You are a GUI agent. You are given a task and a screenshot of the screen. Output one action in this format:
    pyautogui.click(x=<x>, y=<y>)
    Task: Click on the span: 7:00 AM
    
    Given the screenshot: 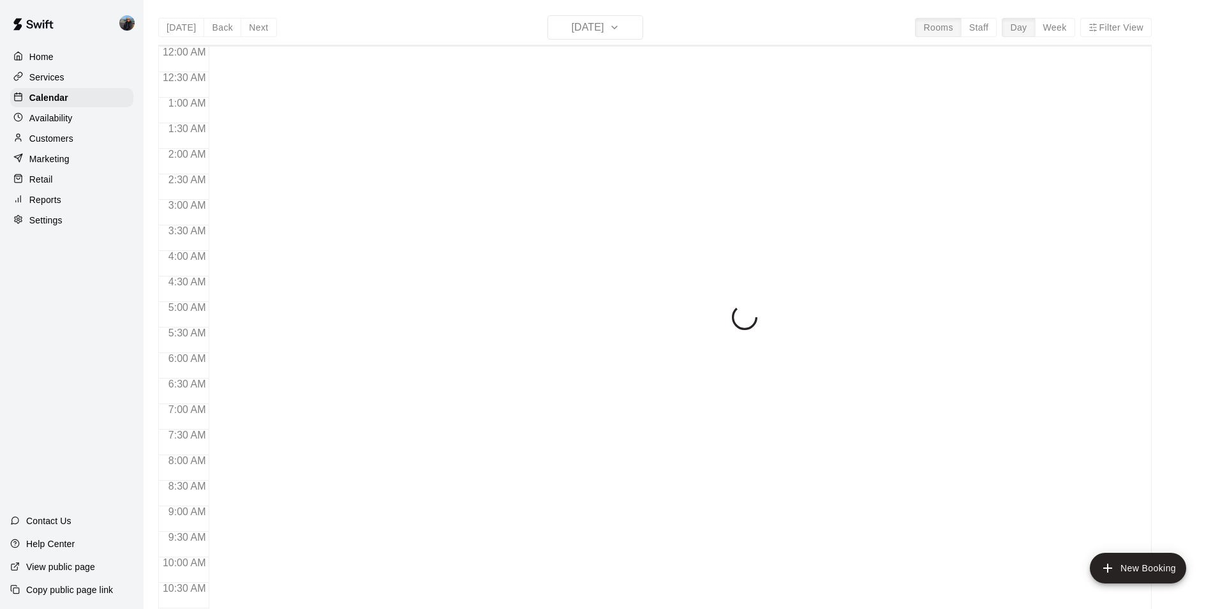 What is the action you would take?
    pyautogui.click(x=187, y=409)
    